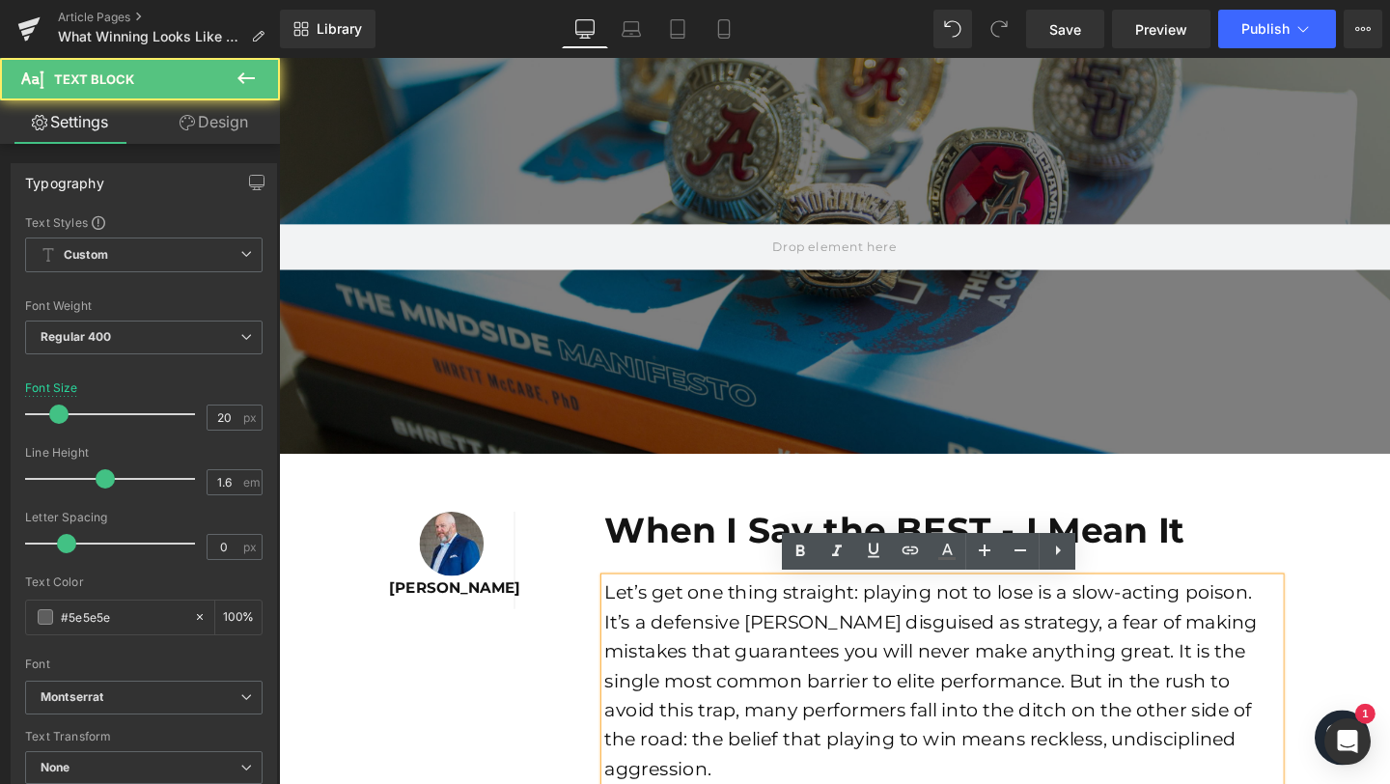 Image resolution: width=1390 pixels, height=784 pixels. Describe the element at coordinates (952, 29) in the screenshot. I see `button: Undo` at that location.